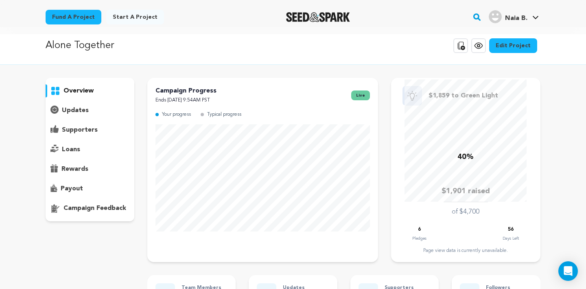 This screenshot has width=586, height=289. I want to click on img: user.png, so click(495, 17).